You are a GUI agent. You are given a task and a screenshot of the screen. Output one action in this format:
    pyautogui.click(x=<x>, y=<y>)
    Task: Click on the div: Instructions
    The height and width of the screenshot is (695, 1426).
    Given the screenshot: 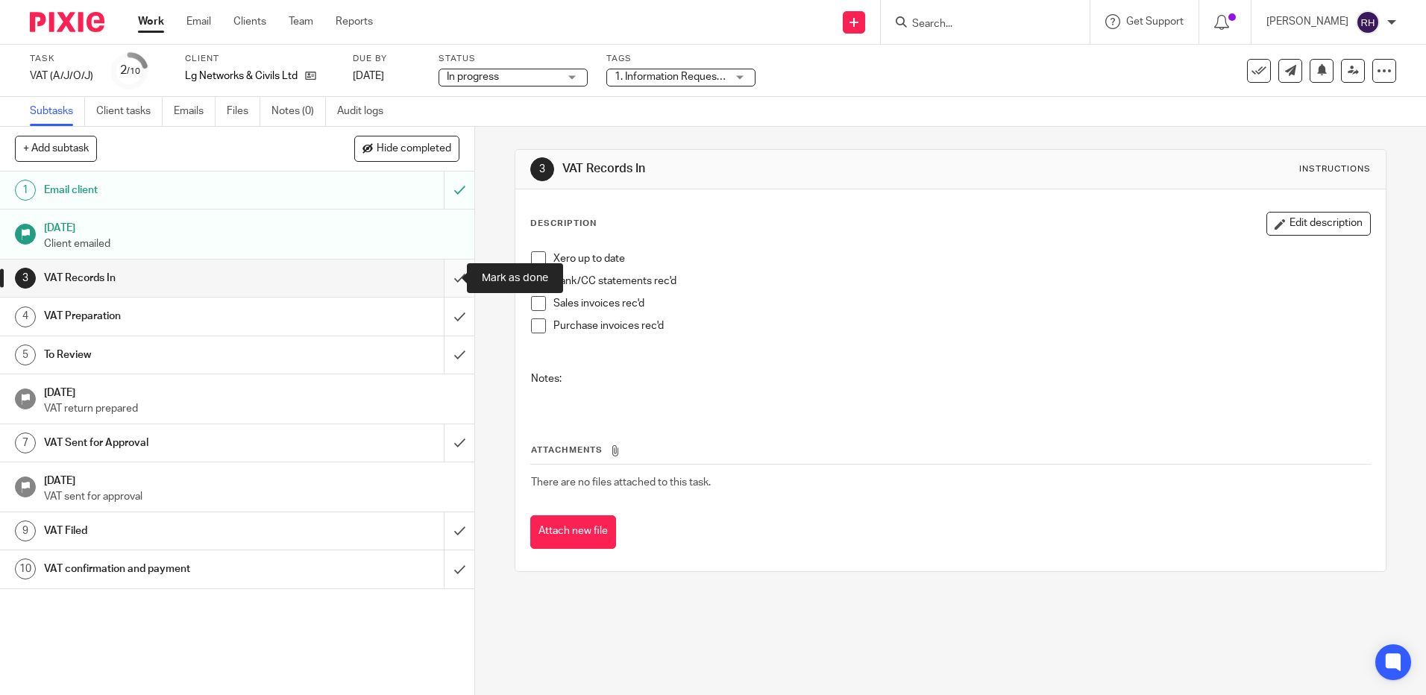 What is the action you would take?
    pyautogui.click(x=1335, y=169)
    